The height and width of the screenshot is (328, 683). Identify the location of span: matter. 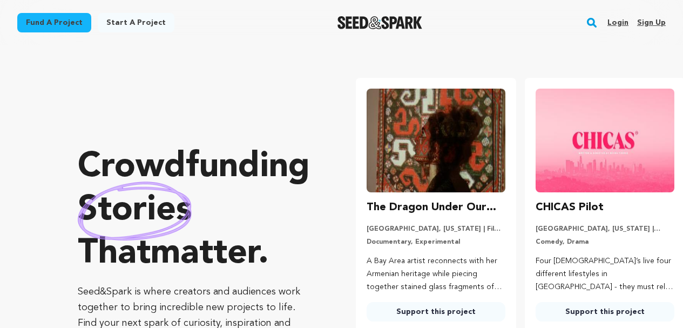
(204, 254).